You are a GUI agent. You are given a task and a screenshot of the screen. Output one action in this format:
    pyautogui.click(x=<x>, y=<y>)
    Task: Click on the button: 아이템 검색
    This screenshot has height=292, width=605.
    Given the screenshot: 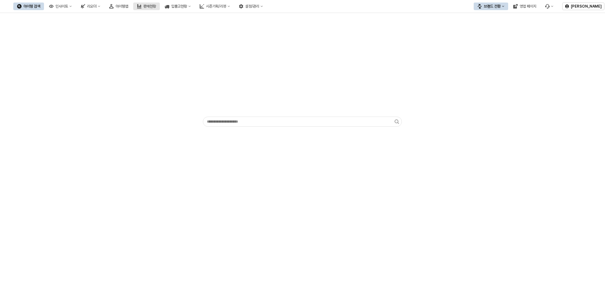 What is the action you would take?
    pyautogui.click(x=28, y=6)
    